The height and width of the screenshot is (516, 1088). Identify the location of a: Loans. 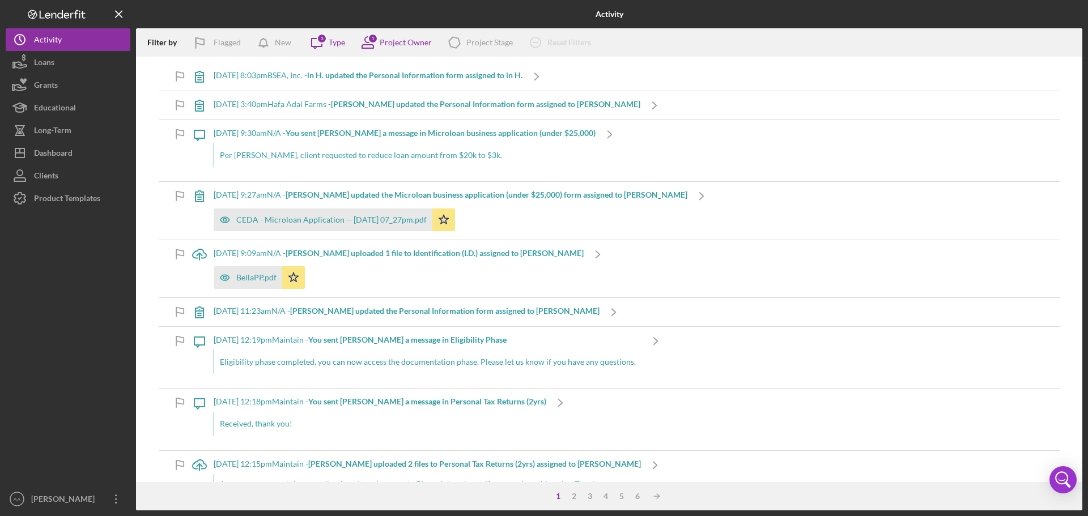
(68, 62).